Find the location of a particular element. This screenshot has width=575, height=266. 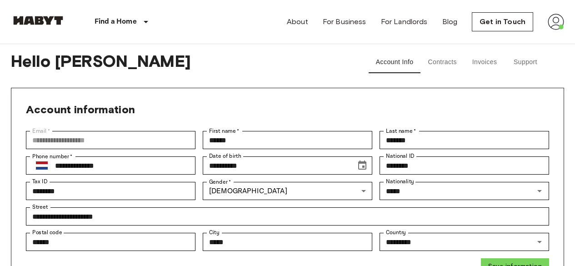

img: Habyt is located at coordinates (38, 20).